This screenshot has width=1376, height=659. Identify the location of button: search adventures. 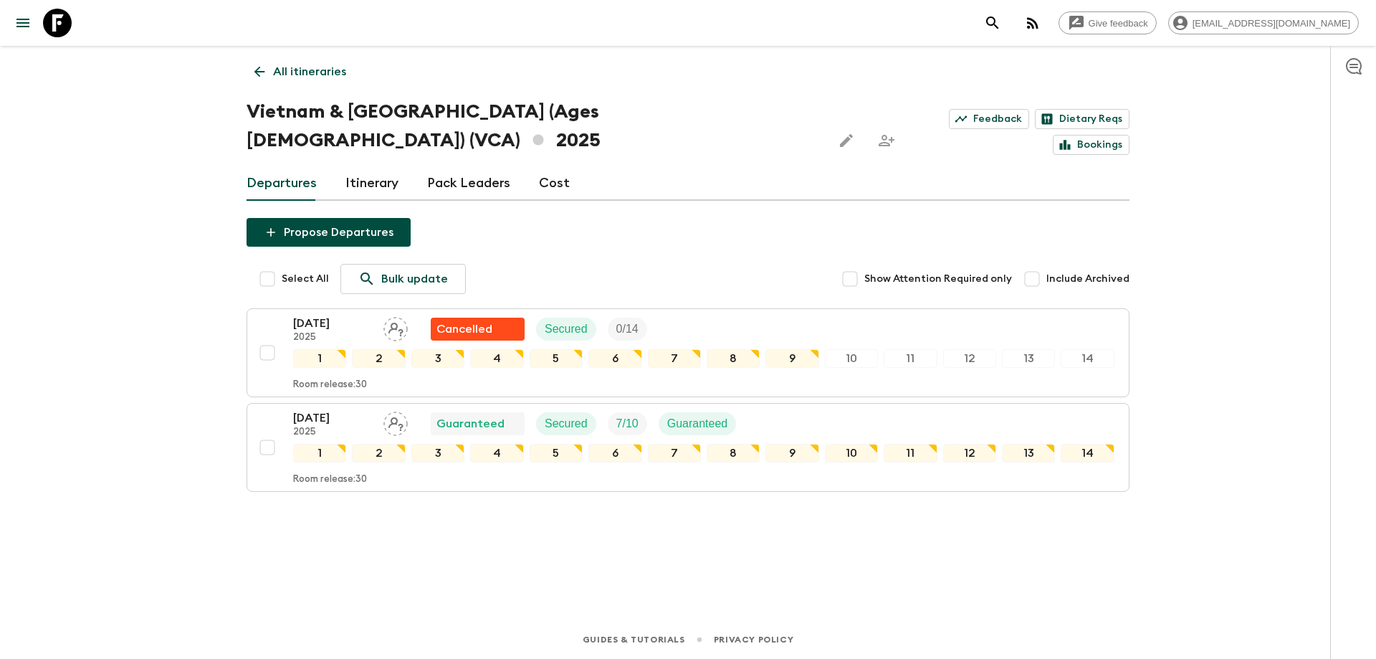
(993, 23).